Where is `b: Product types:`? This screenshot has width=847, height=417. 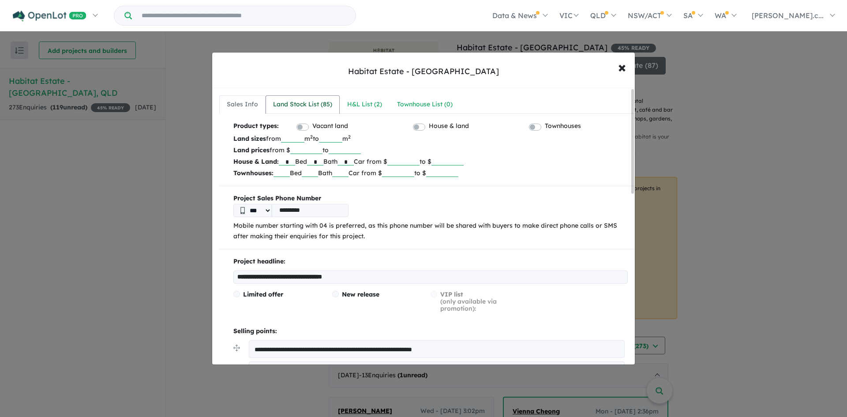
b: Product types: is located at coordinates (256, 127).